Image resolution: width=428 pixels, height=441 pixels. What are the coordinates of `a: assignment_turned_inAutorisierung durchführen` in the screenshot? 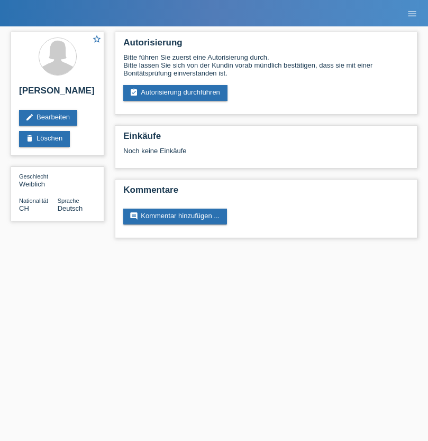 It's located at (175, 93).